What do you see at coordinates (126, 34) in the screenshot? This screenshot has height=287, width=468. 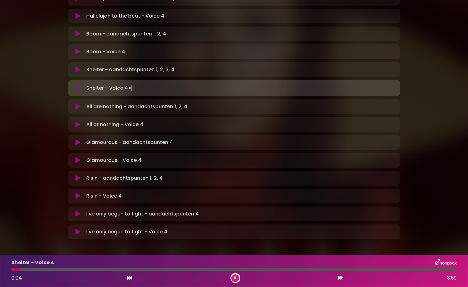 I see `p: Boom - aandachtspunten 1, 2, 4` at bounding box center [126, 34].